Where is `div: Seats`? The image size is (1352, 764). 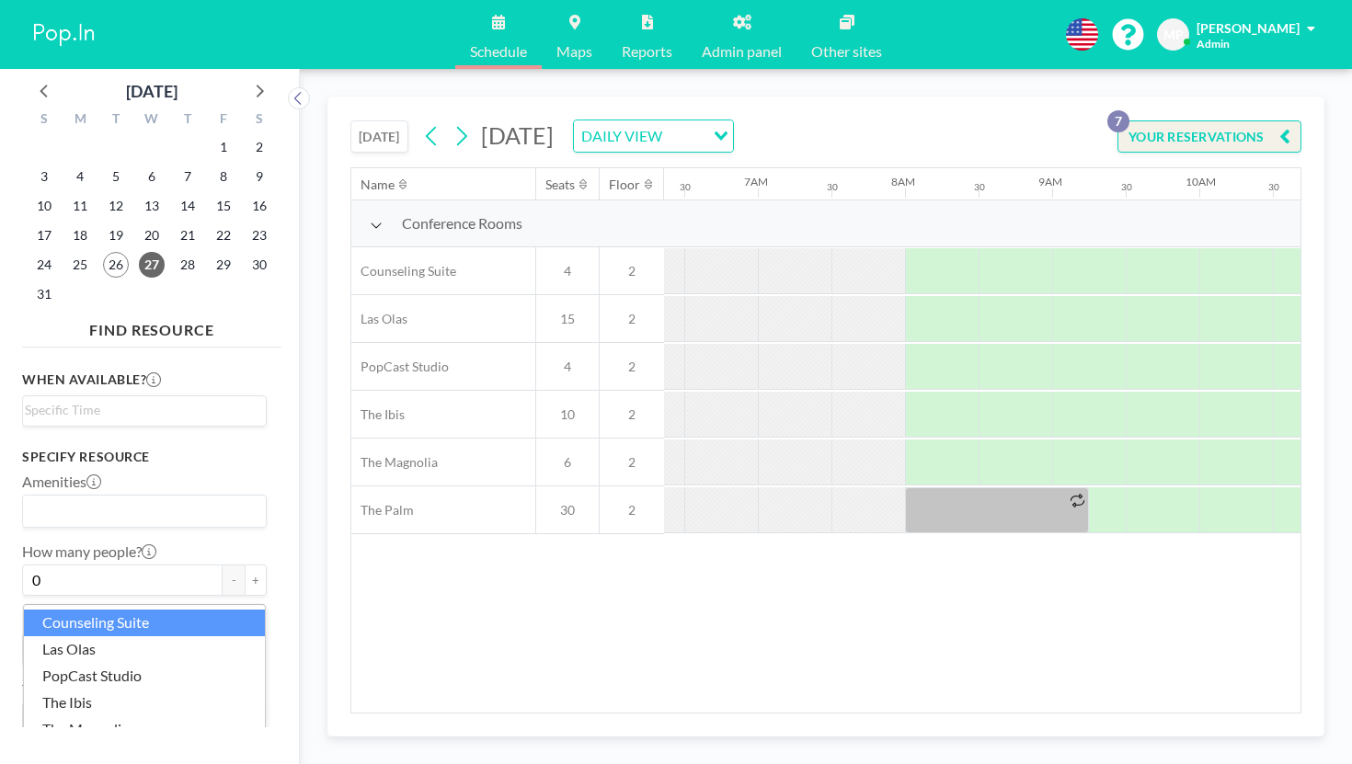 div: Seats is located at coordinates (560, 185).